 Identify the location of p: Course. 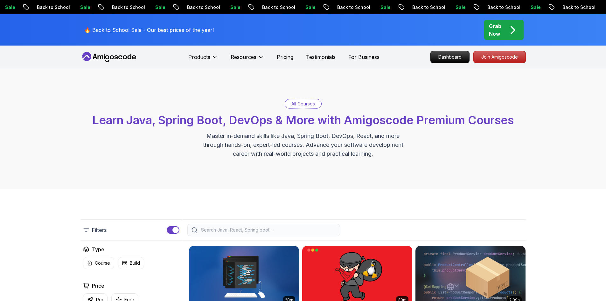
(102, 263).